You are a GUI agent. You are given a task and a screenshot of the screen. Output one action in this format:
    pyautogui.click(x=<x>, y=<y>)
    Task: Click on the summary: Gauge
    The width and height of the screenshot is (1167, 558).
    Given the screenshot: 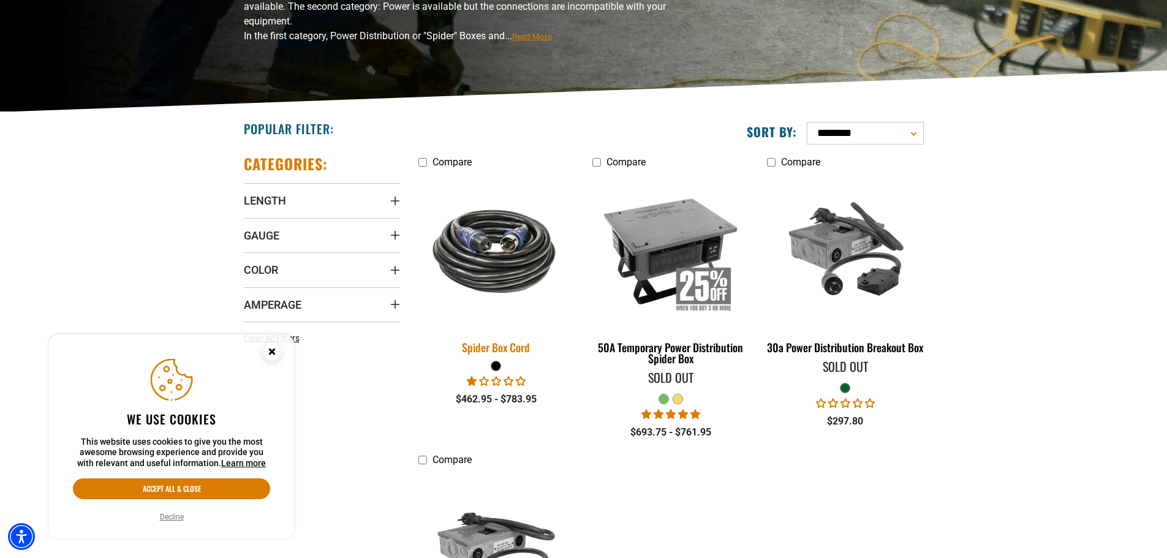 What is the action you would take?
    pyautogui.click(x=322, y=235)
    